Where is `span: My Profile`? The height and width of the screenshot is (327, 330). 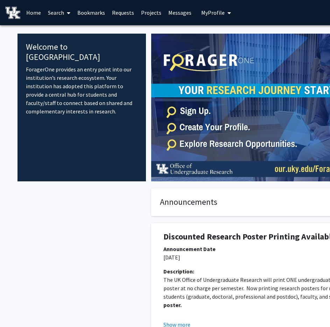 span: My Profile is located at coordinates (213, 13).